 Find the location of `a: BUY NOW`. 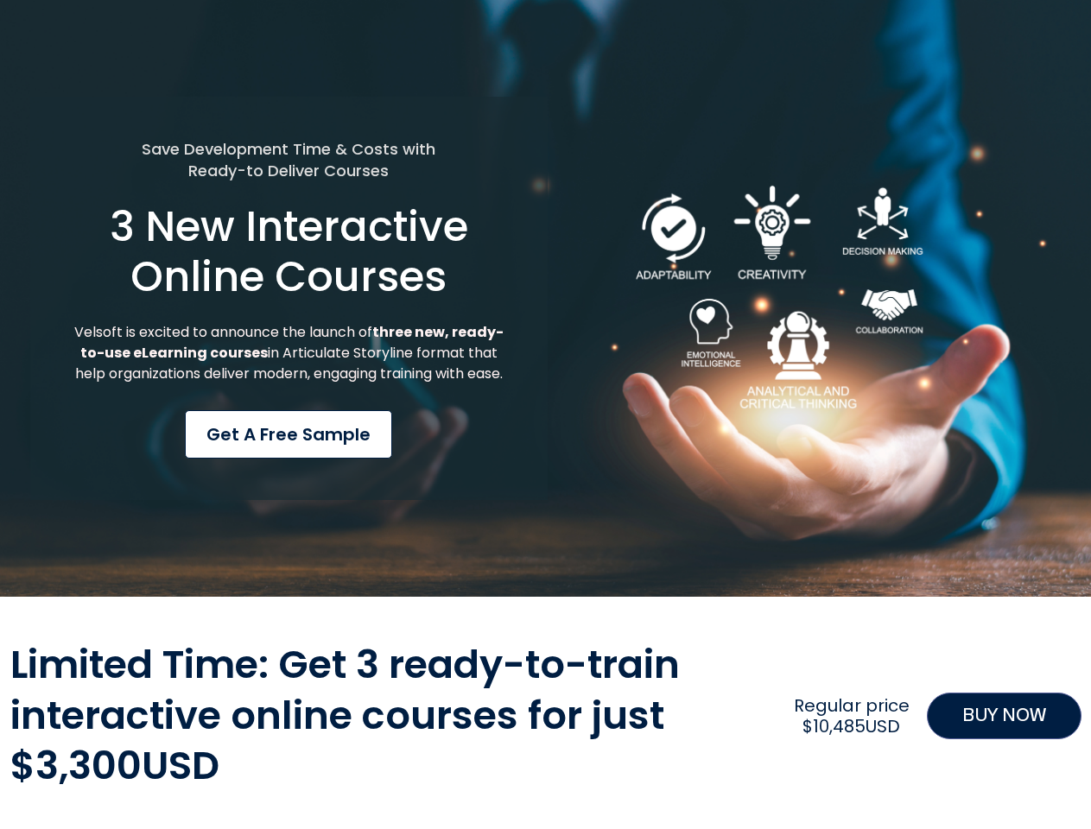

a: BUY NOW is located at coordinates (1004, 716).